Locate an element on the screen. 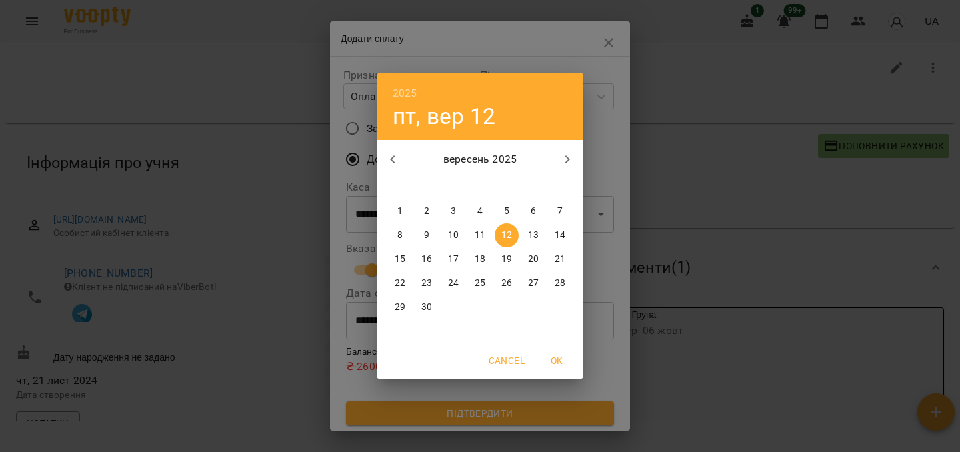 The height and width of the screenshot is (452, 960). button: 7 is located at coordinates (560, 211).